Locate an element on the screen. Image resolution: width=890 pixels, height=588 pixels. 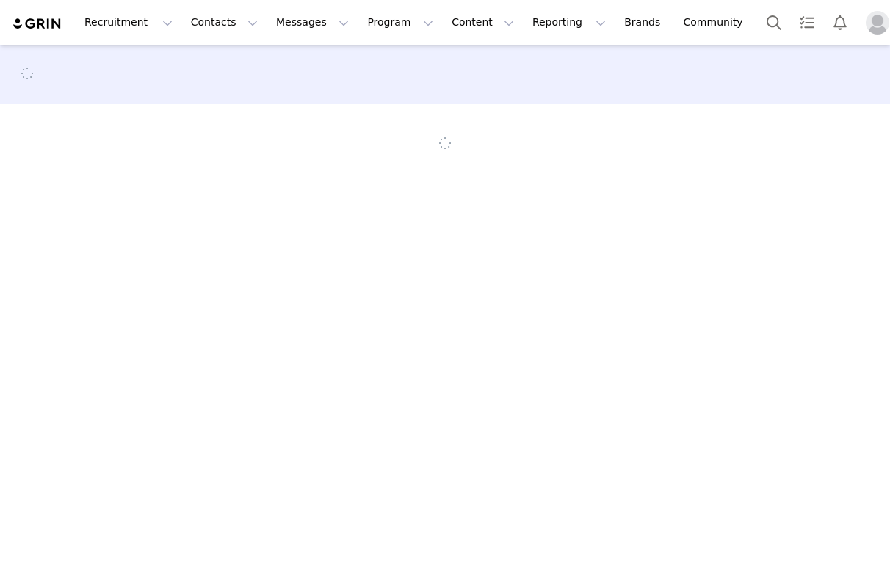
img: placeholder-profile.jpg is located at coordinates (877, 23).